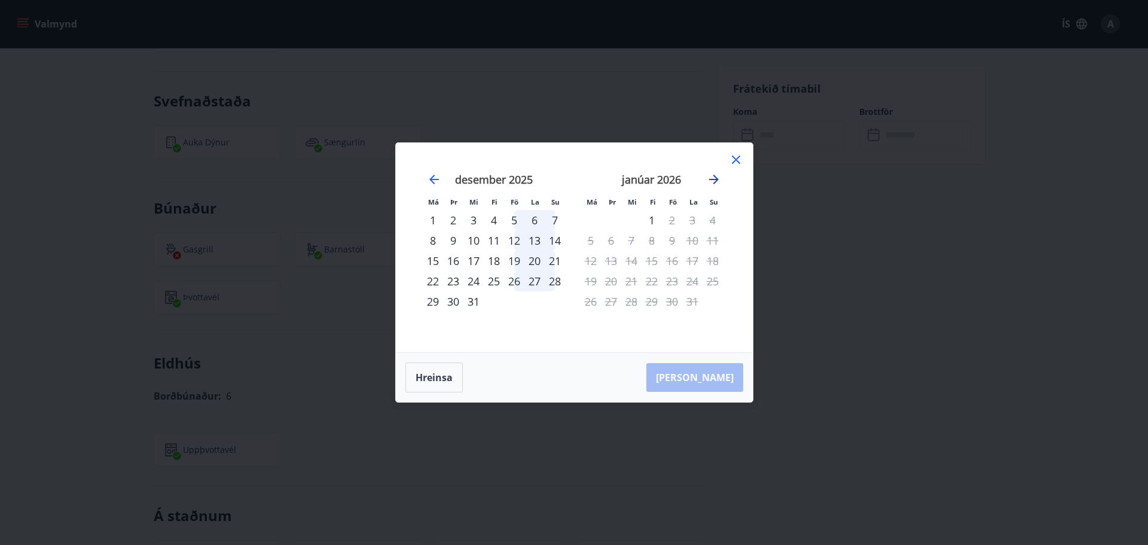 The image size is (1148, 545). What do you see at coordinates (453, 281) in the screenshot?
I see `div: 23` at bounding box center [453, 281].